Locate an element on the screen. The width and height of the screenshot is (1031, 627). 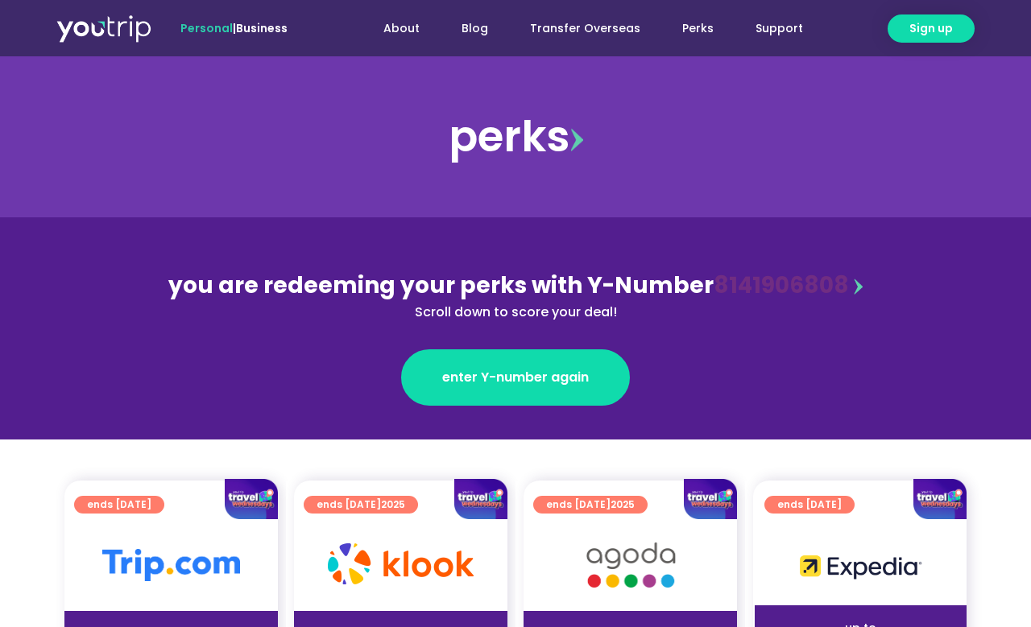
a: About is located at coordinates (401, 28).